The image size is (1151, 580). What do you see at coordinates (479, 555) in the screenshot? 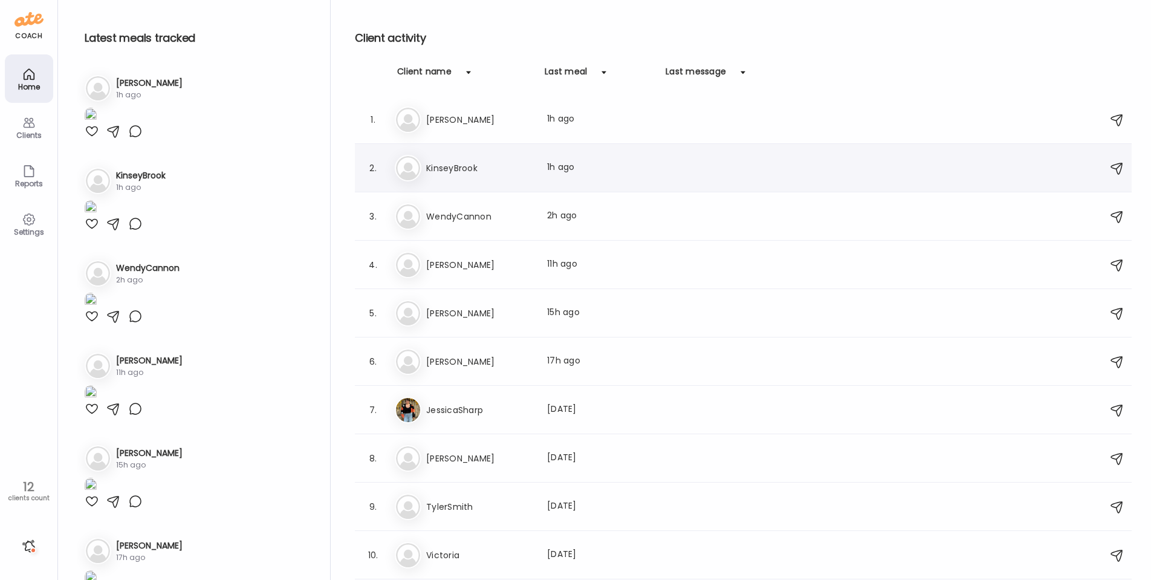
I see `h3: Victoria` at bounding box center [479, 555].